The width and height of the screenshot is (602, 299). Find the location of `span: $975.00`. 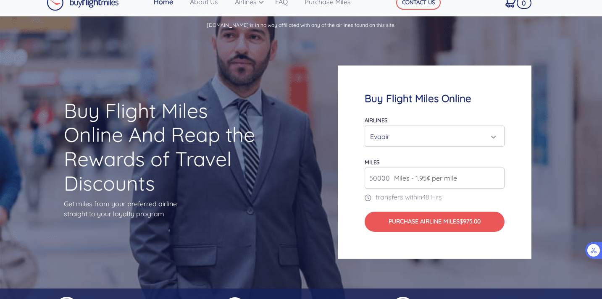

span: $975.00 is located at coordinates (470, 221).